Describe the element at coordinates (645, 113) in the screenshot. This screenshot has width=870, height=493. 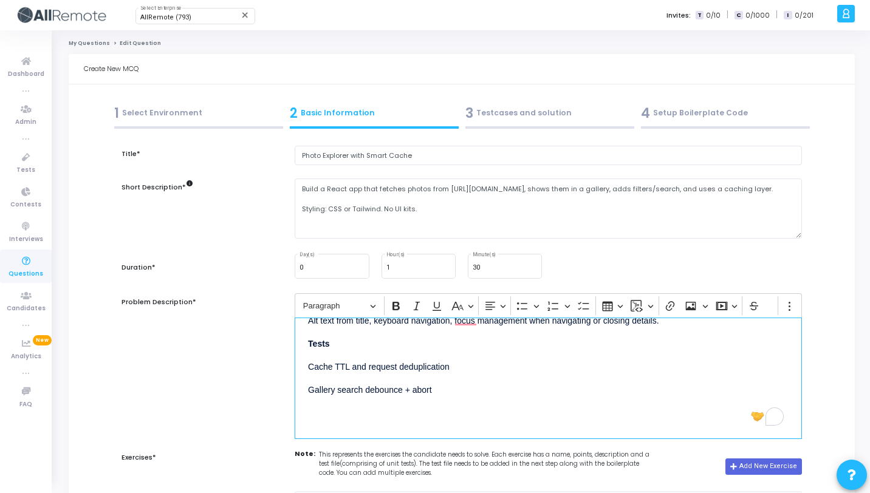
I see `span: 4` at that location.